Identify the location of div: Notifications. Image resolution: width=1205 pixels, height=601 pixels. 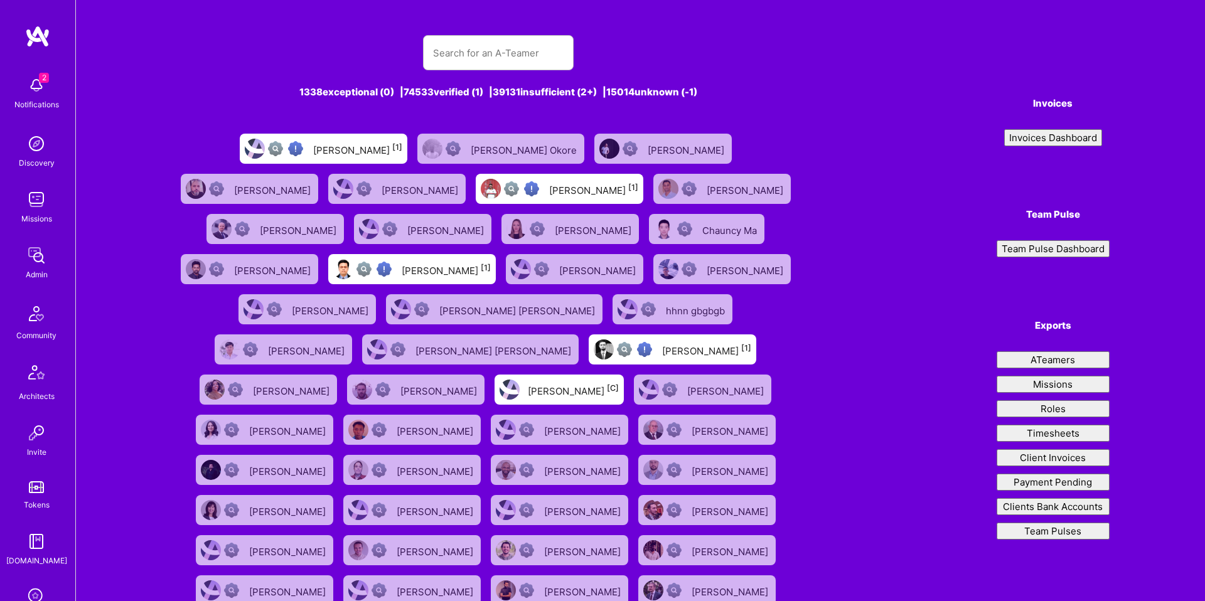
(36, 104).